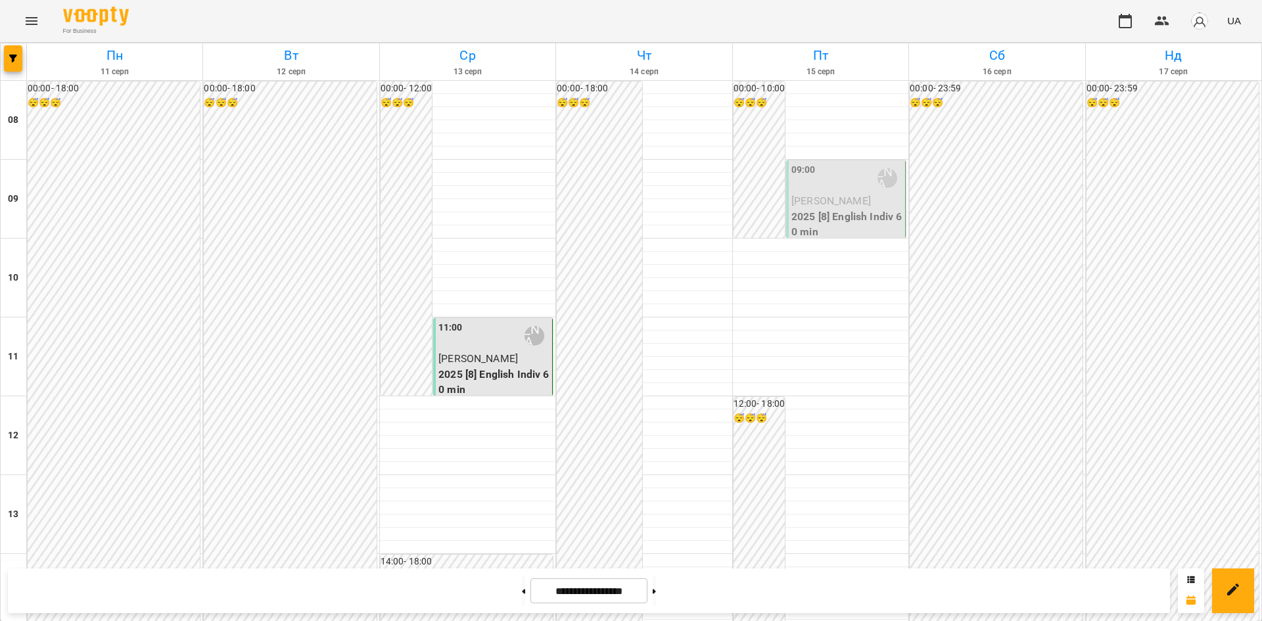 Image resolution: width=1262 pixels, height=621 pixels. I want to click on h6: 12 серп, so click(290, 72).